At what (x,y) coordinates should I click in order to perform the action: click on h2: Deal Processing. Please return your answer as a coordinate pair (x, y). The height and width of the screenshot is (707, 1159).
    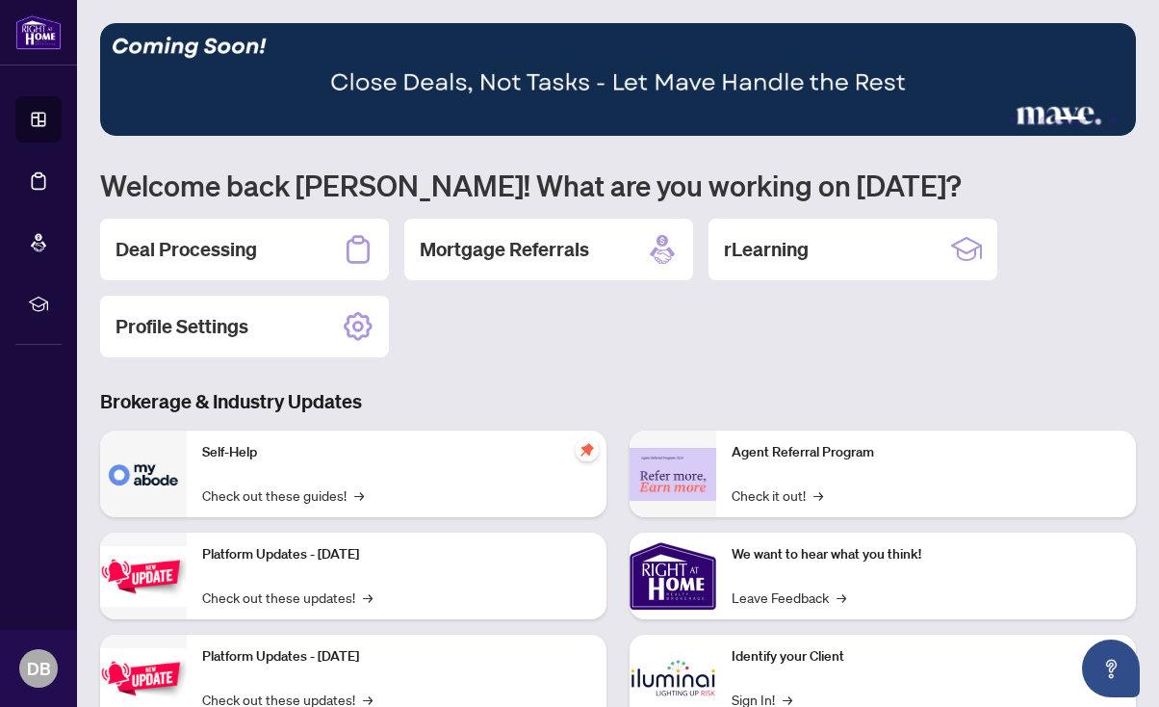
    Looking at the image, I should click on (186, 249).